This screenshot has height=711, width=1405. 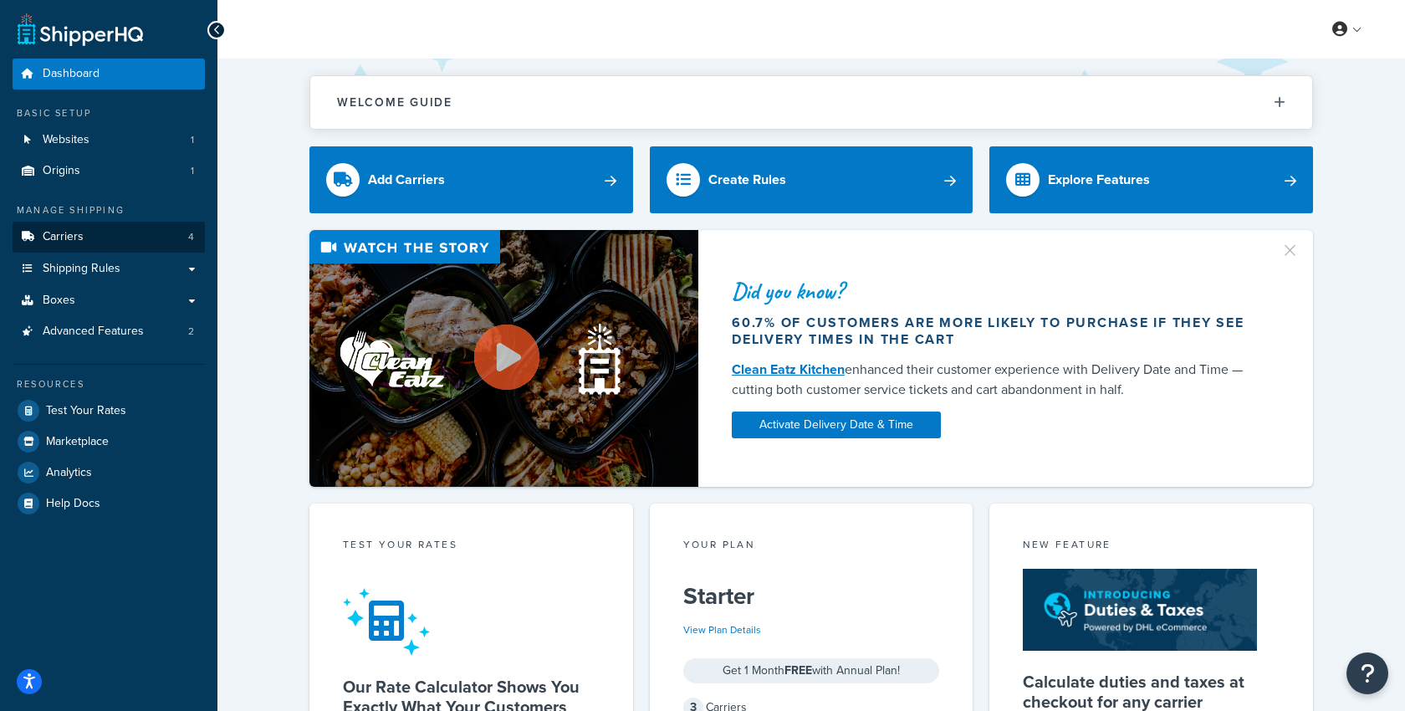 What do you see at coordinates (109, 411) in the screenshot?
I see `a: Test Your Rates` at bounding box center [109, 411].